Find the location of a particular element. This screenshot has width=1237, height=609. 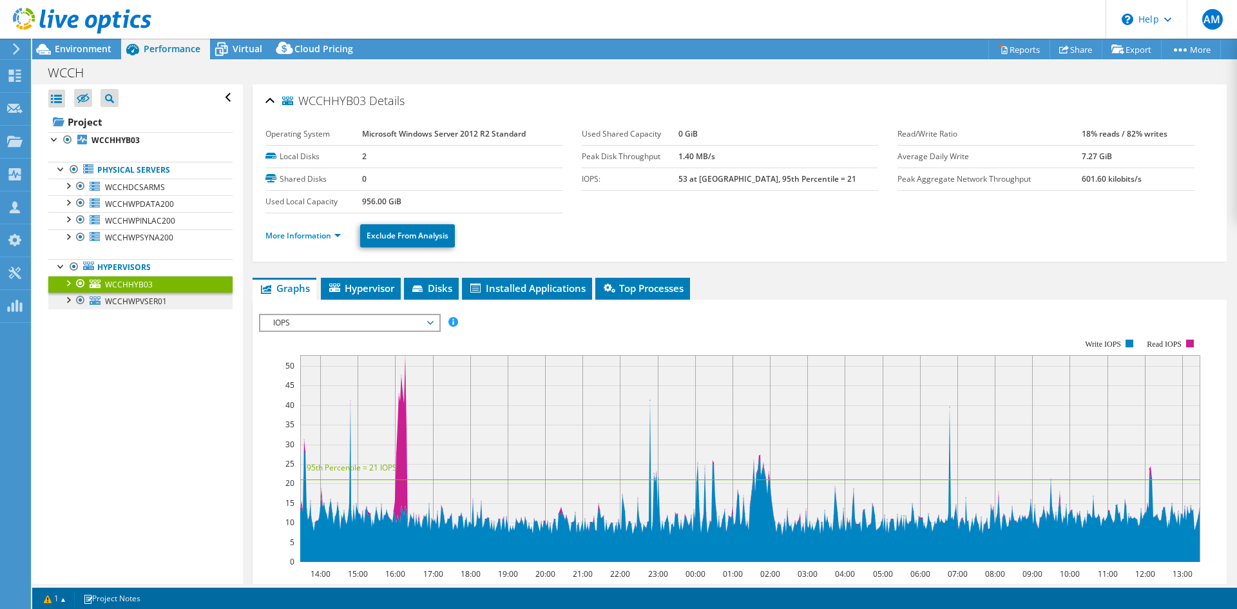

text: 10 is located at coordinates (290, 522).